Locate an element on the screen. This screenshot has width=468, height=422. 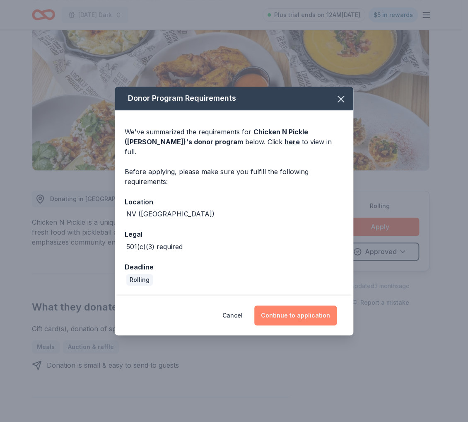
div: Deadline is located at coordinates (234, 267).